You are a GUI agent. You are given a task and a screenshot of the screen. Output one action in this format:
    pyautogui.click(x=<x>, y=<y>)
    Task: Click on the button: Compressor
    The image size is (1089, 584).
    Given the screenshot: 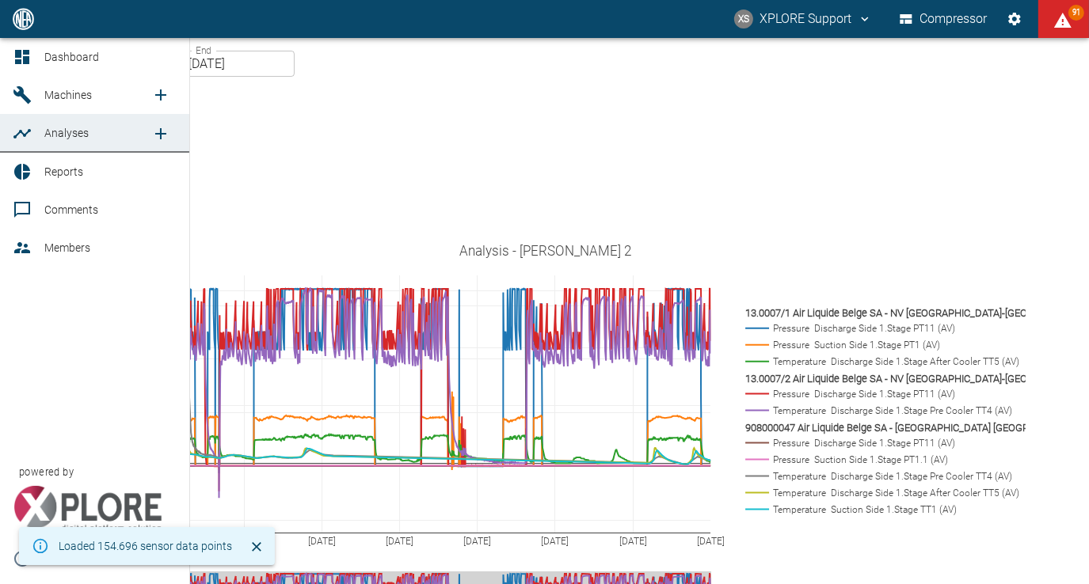 What is the action you would take?
    pyautogui.click(x=943, y=19)
    